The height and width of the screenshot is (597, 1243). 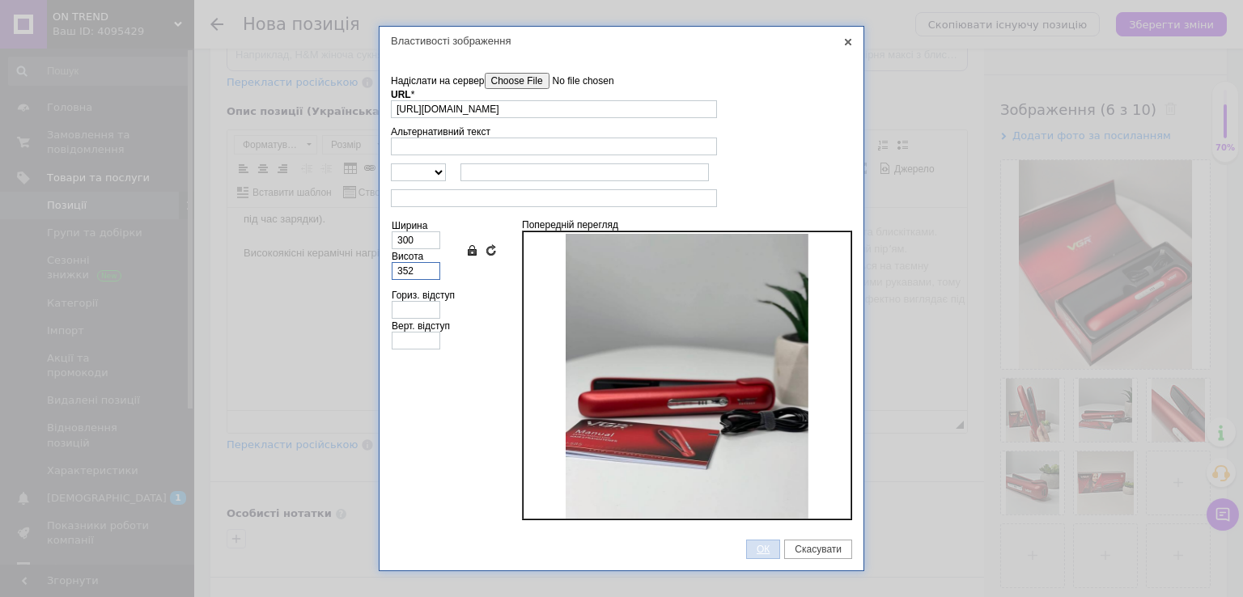 What do you see at coordinates (180, 24) in the screenshot?
I see `body: Редактор, 9C3B95DE-5634-4E31-81AD-40FCCF2994CC` at bounding box center [180, 24].